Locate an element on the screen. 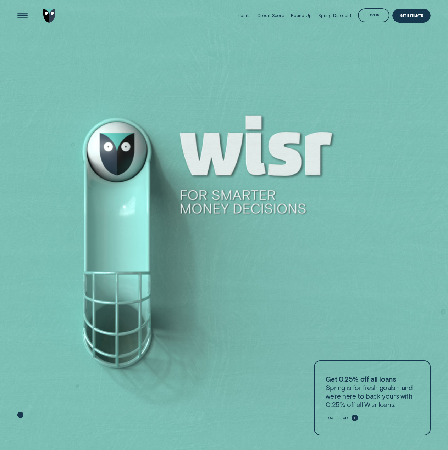 The width and height of the screenshot is (448, 450). div: Round Up is located at coordinates (301, 15).